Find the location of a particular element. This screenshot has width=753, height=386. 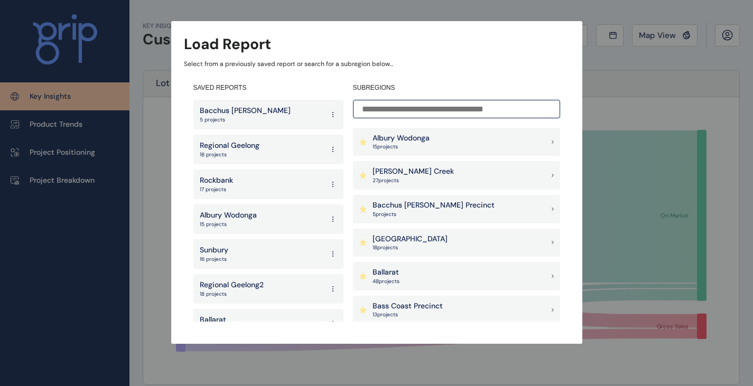

h3: Load Report is located at coordinates (227, 44).